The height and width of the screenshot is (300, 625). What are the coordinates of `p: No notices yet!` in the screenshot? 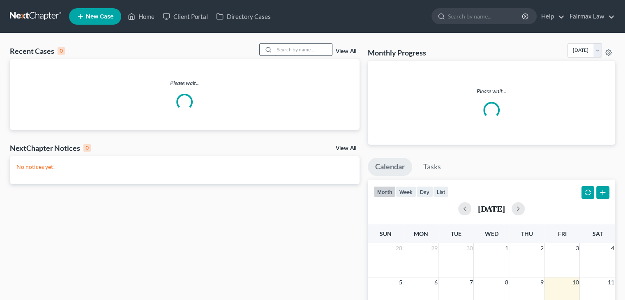 It's located at (185, 167).